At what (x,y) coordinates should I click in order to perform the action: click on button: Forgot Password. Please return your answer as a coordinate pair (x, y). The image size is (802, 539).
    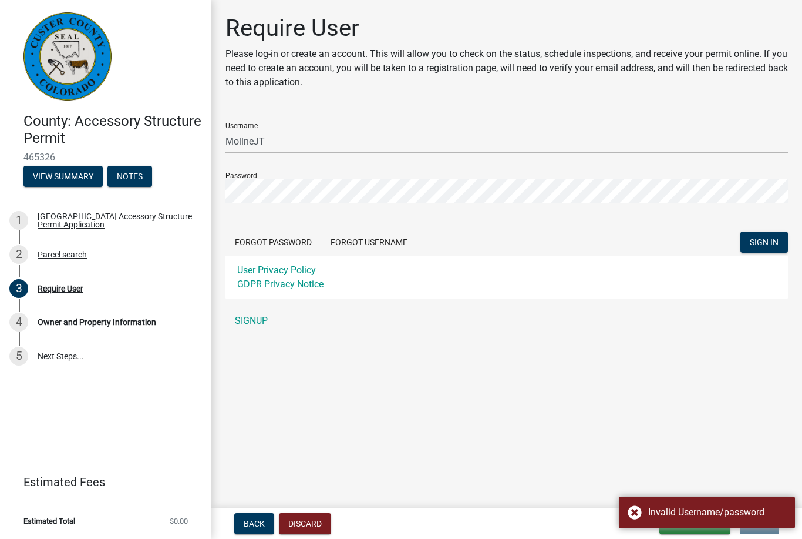
    Looking at the image, I should click on (273, 242).